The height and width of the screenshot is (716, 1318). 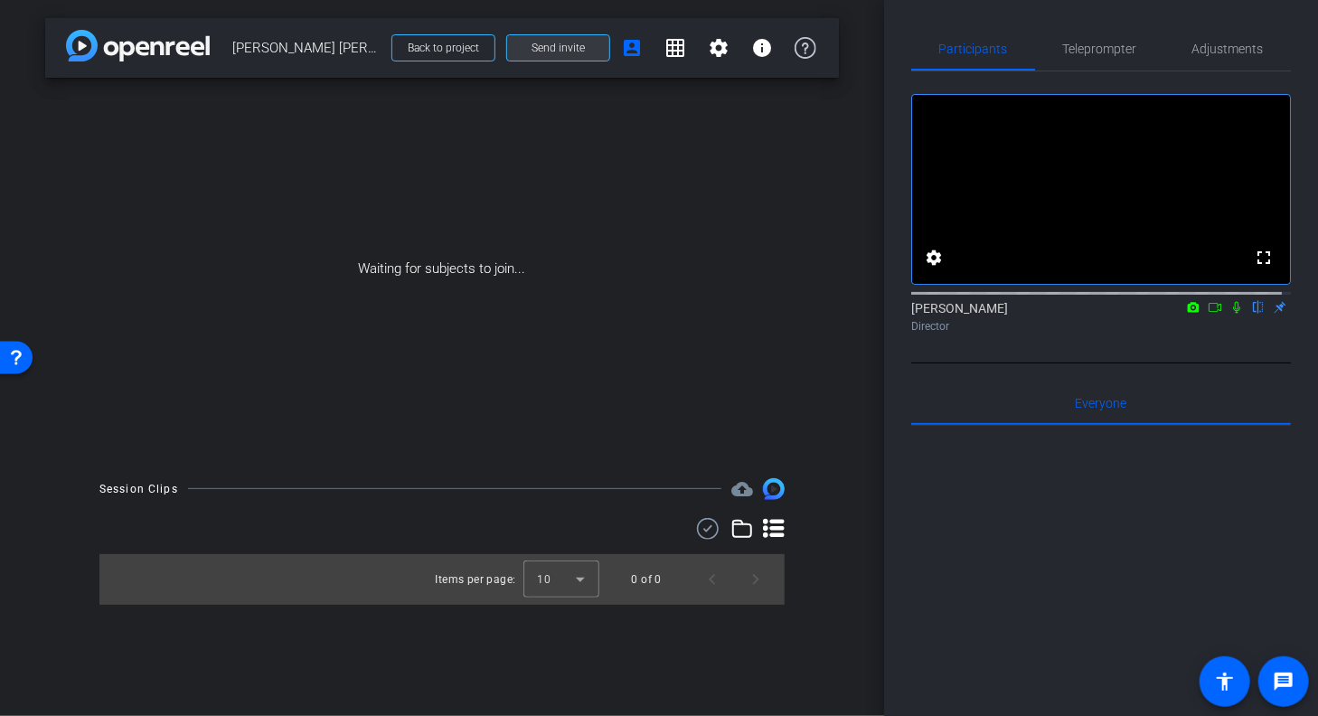 I want to click on button: Send invite, so click(x=558, y=48).